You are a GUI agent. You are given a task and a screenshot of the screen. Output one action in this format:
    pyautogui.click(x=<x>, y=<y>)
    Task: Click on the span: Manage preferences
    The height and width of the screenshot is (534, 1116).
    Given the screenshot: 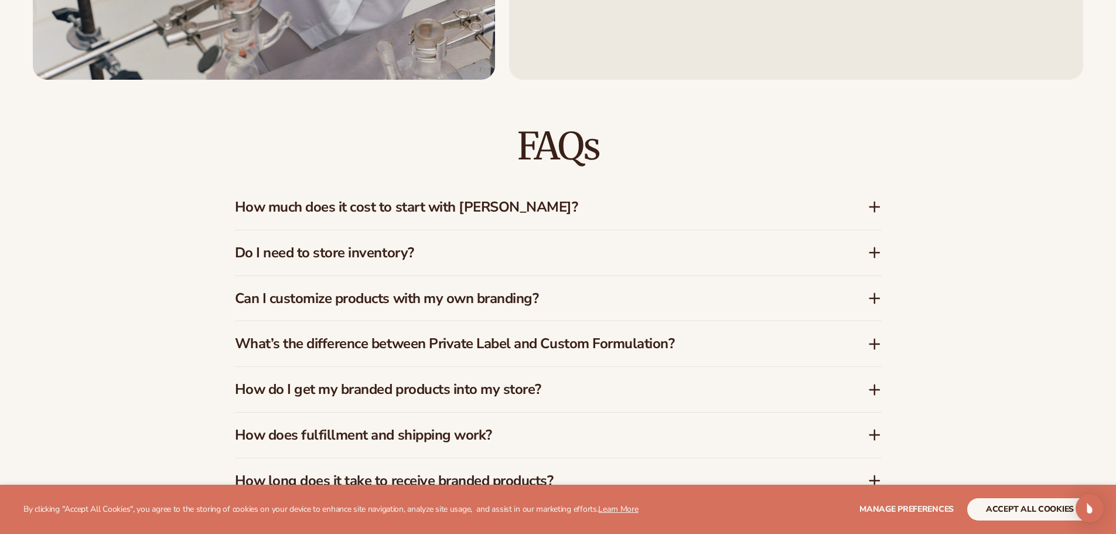 What is the action you would take?
    pyautogui.click(x=906, y=509)
    